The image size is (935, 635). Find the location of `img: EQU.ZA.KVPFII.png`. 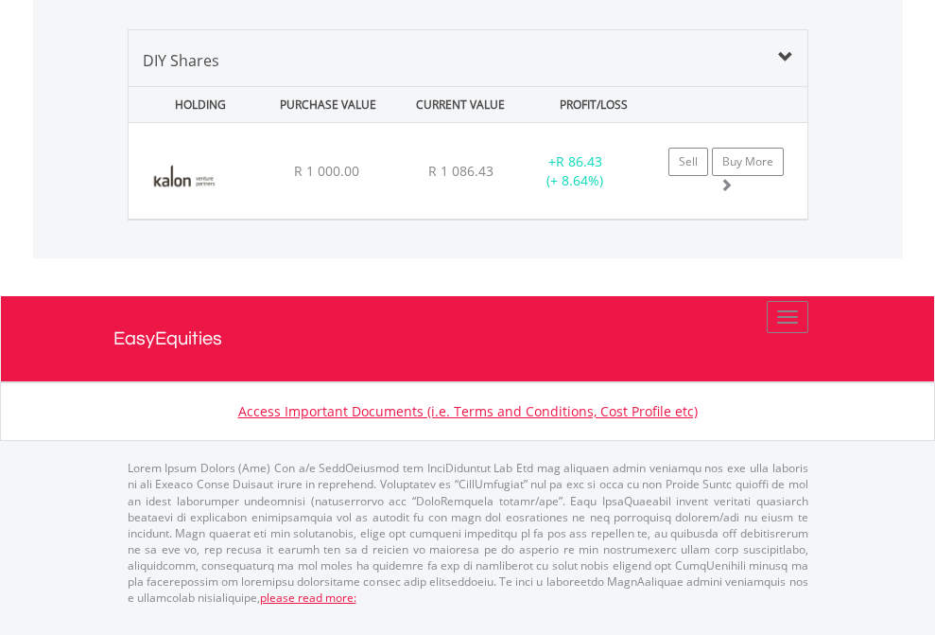

img: EQU.ZA.KVPFII.png is located at coordinates (185, 180).